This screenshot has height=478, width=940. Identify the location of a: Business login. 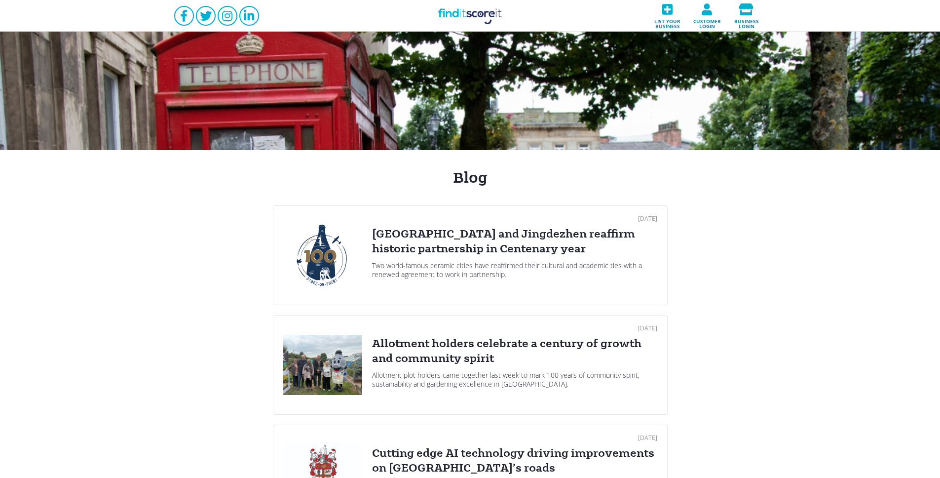
(747, 16).